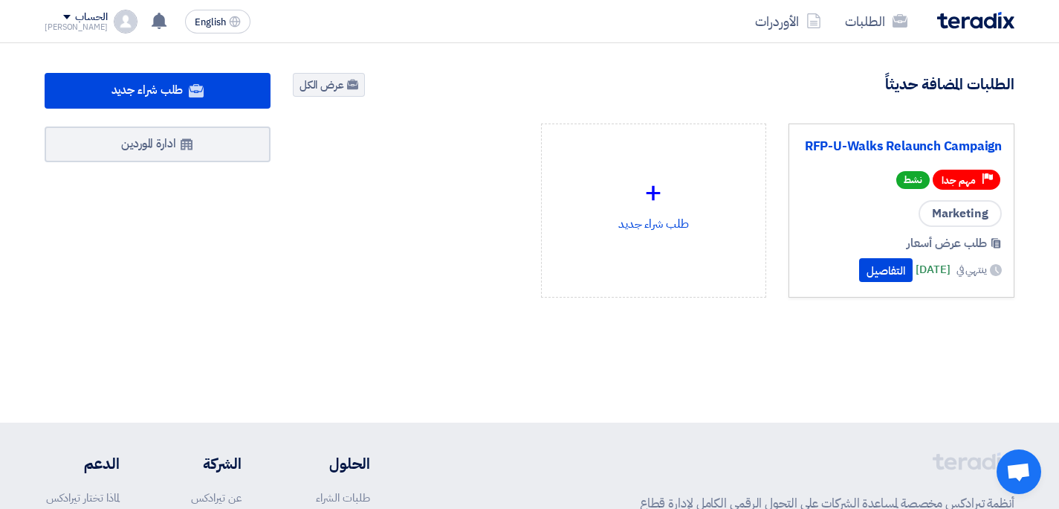  Describe the element at coordinates (216, 497) in the screenshot. I see `a: عن تيرادكس` at that location.